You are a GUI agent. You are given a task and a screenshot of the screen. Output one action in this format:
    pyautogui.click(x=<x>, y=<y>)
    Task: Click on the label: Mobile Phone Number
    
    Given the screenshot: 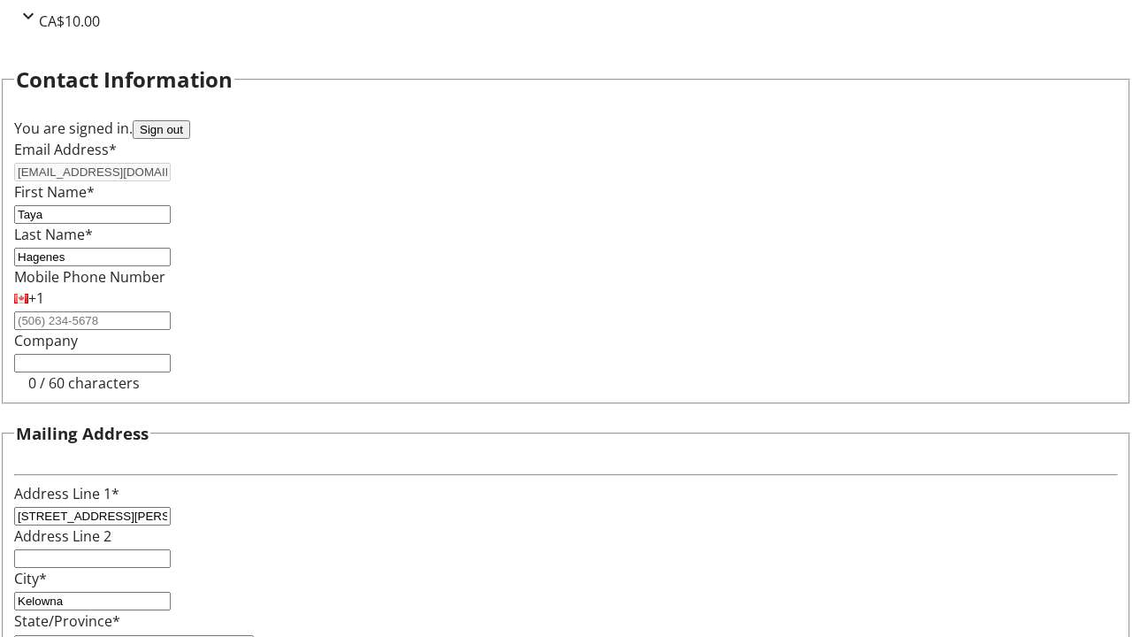 What is the action you would take?
    pyautogui.click(x=89, y=277)
    